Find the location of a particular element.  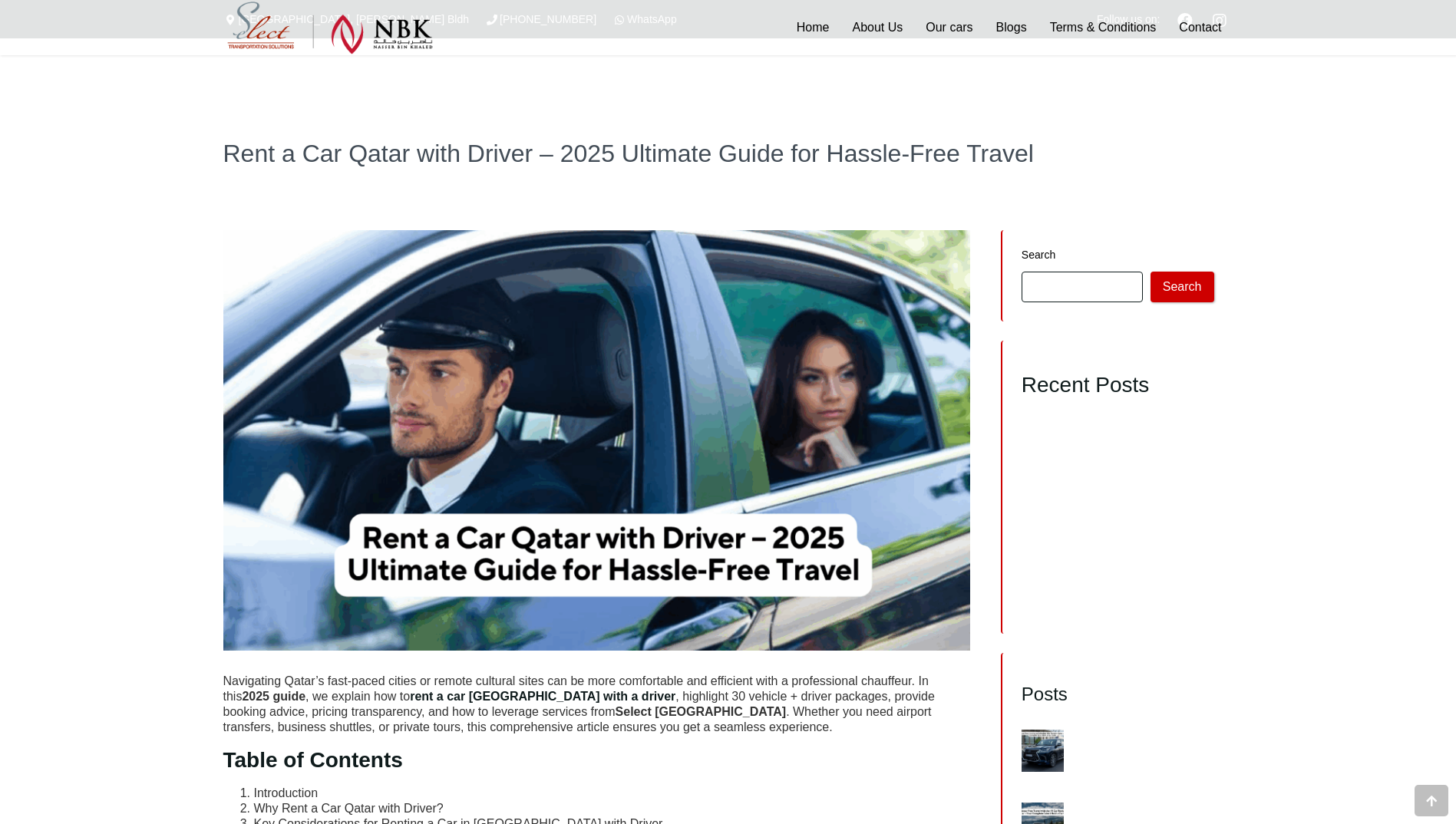

img: Conquer Every Journey with the Best SUV Rental in Qatar – Your Complete Select Rent a Car Guide is located at coordinates (1043, 751).